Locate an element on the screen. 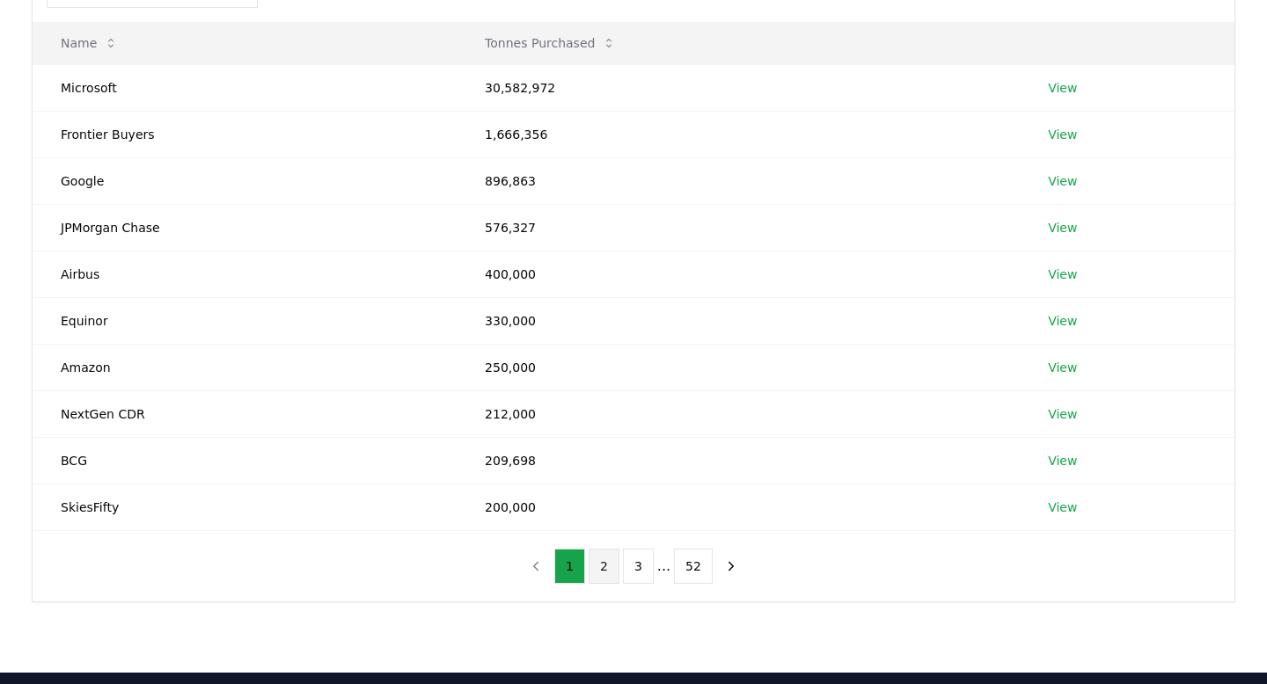 The width and height of the screenshot is (1267, 684). td: JPMorgan Chase is located at coordinates (245, 227).